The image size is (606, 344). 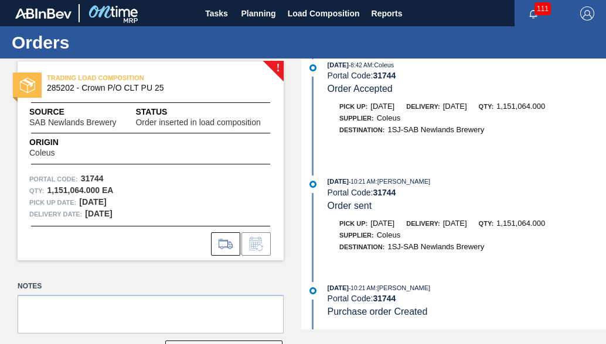 I want to click on span: Portal Code:, so click(x=53, y=179).